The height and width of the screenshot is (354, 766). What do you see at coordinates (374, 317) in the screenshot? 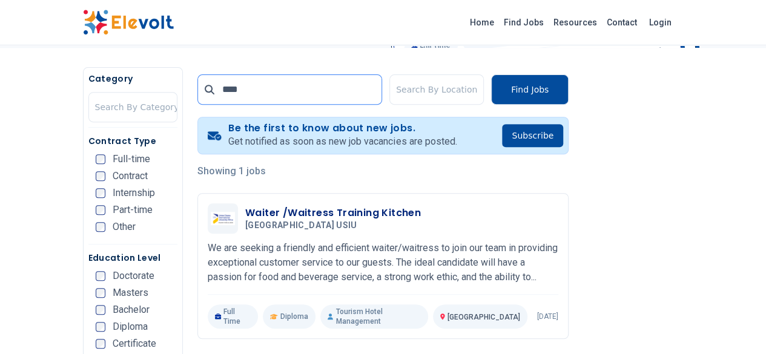
I see `p: Tourism Hotel Management` at bounding box center [374, 317].